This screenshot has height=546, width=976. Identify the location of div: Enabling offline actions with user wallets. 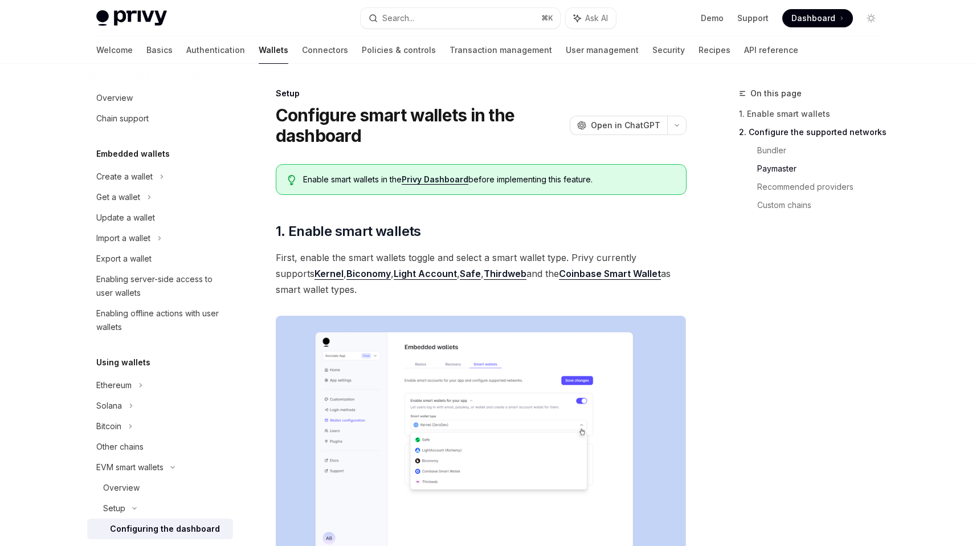
(161, 320).